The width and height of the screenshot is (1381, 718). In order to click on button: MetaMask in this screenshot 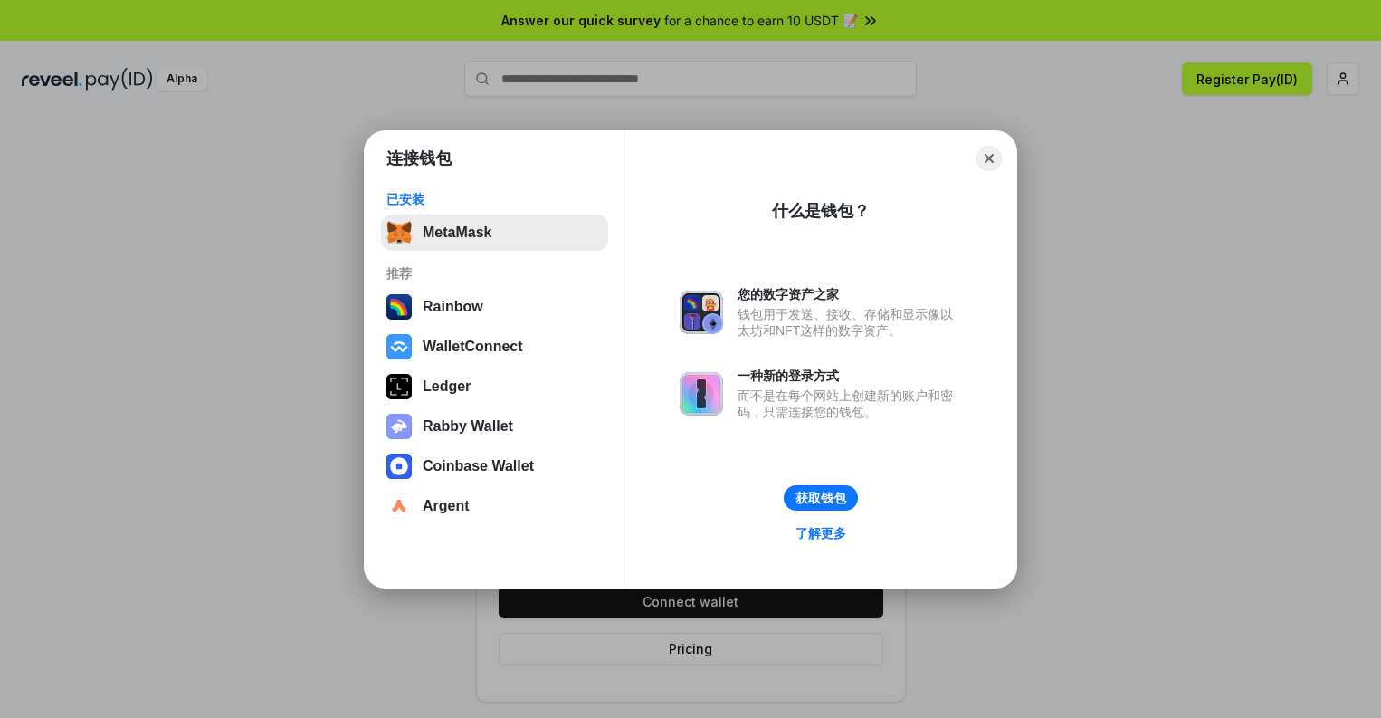, I will do `click(494, 233)`.